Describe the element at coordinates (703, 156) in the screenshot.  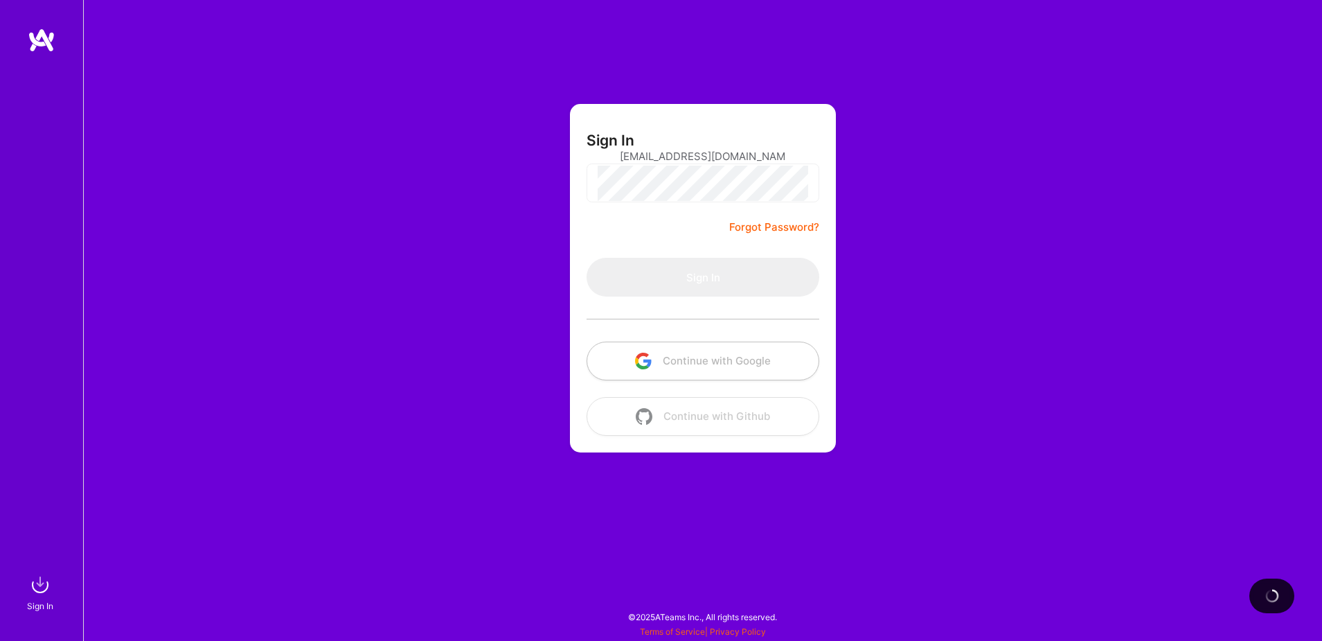
I see `input: Email...` at that location.